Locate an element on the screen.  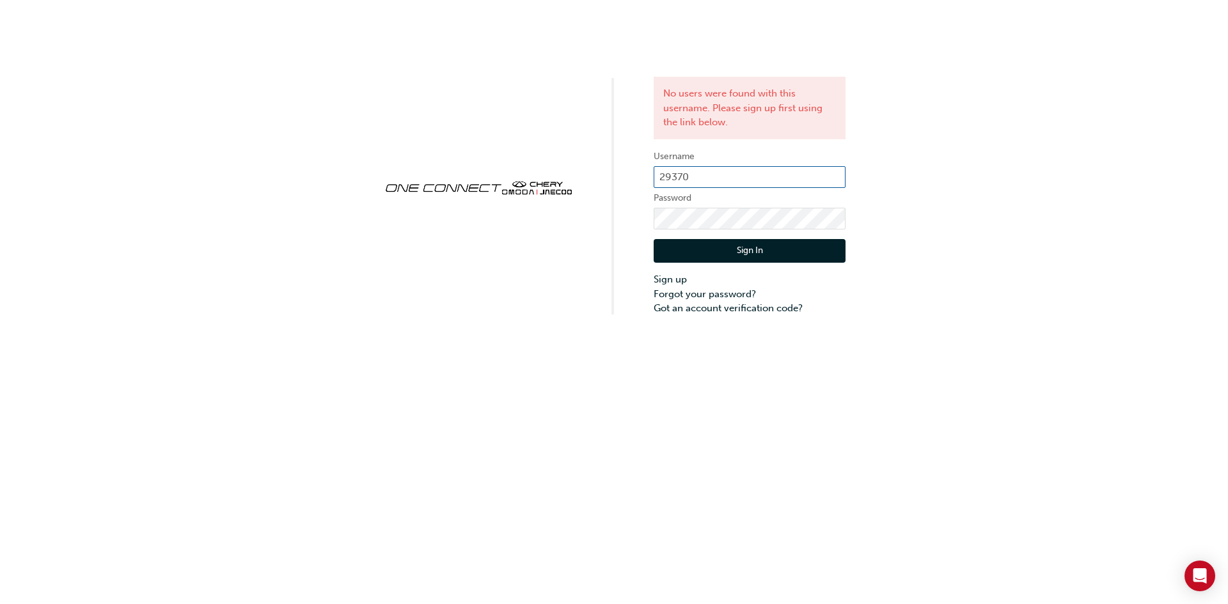
label: Username is located at coordinates (750, 157).